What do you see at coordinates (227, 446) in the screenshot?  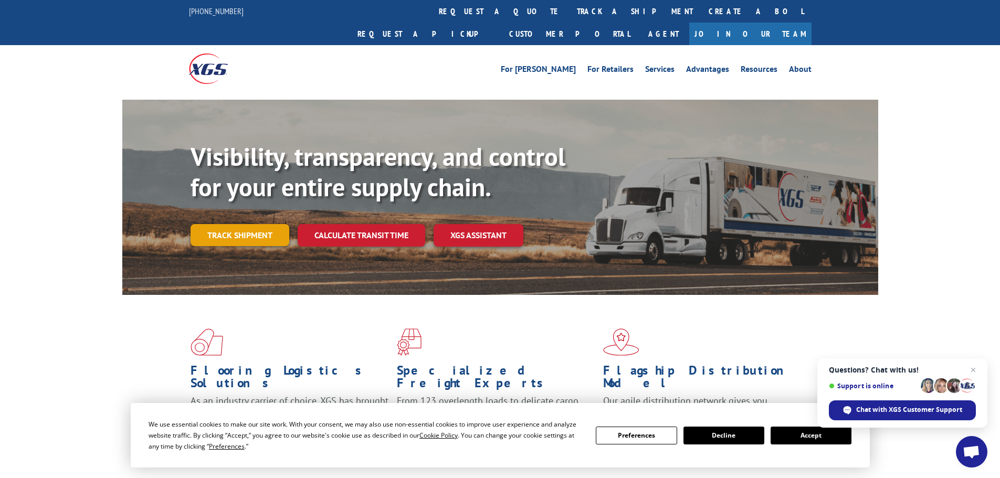 I see `span: Preferences` at bounding box center [227, 446].